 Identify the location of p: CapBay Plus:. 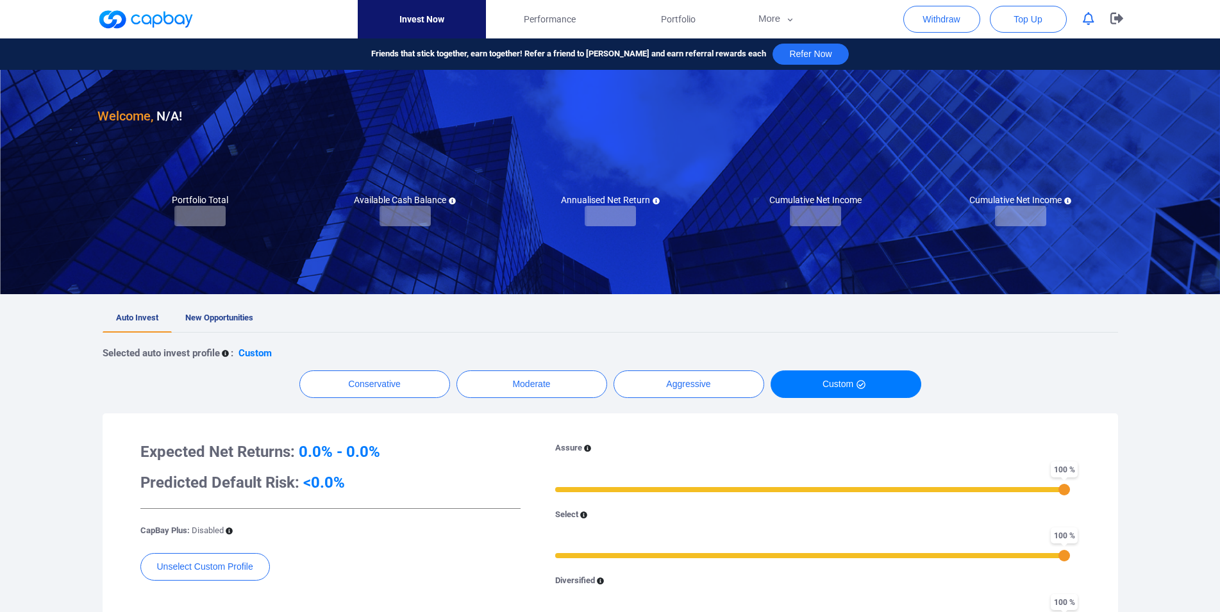
(182, 531).